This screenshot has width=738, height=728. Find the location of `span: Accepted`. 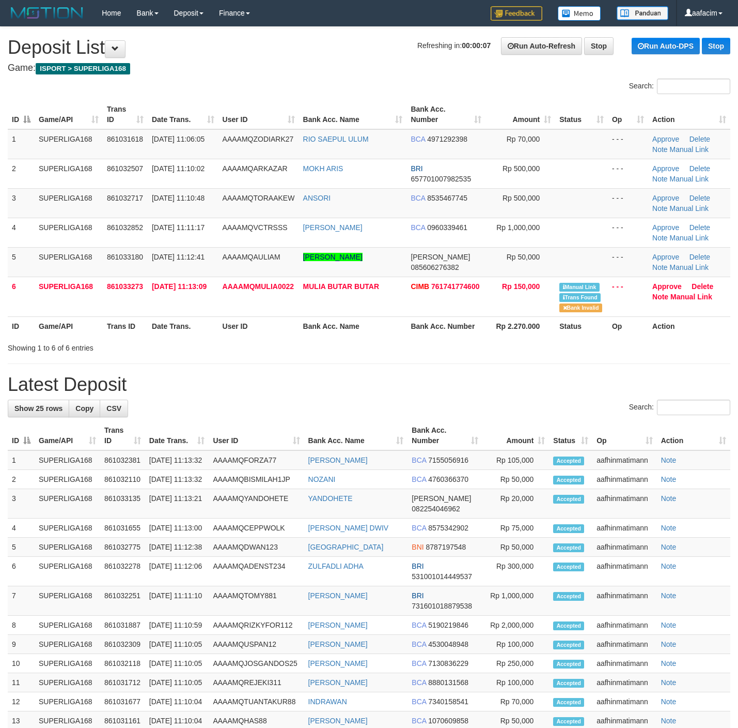

span: Accepted is located at coordinates (569, 547).